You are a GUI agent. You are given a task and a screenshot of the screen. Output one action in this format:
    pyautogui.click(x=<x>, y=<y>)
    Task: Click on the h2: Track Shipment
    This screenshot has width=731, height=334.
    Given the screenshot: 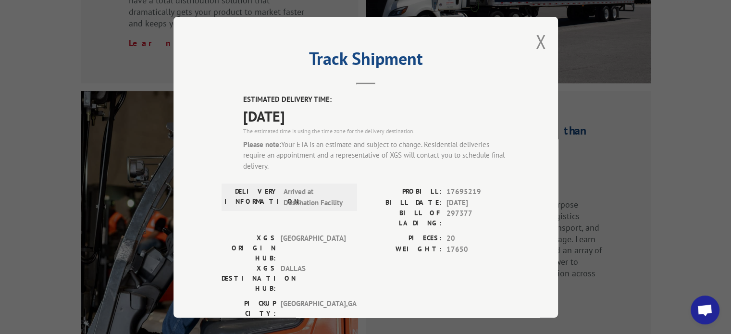 What is the action you would take?
    pyautogui.click(x=366, y=61)
    